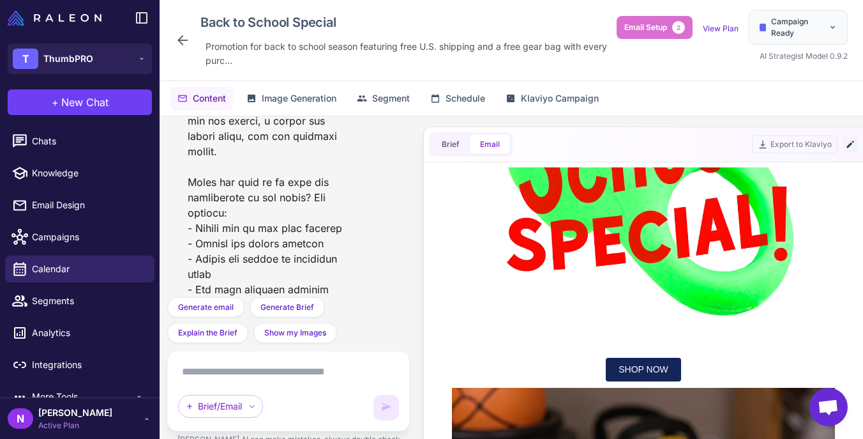 Image resolution: width=863 pixels, height=439 pixels. What do you see at coordinates (88, 365) in the screenshot?
I see `span: Integrations` at bounding box center [88, 365].